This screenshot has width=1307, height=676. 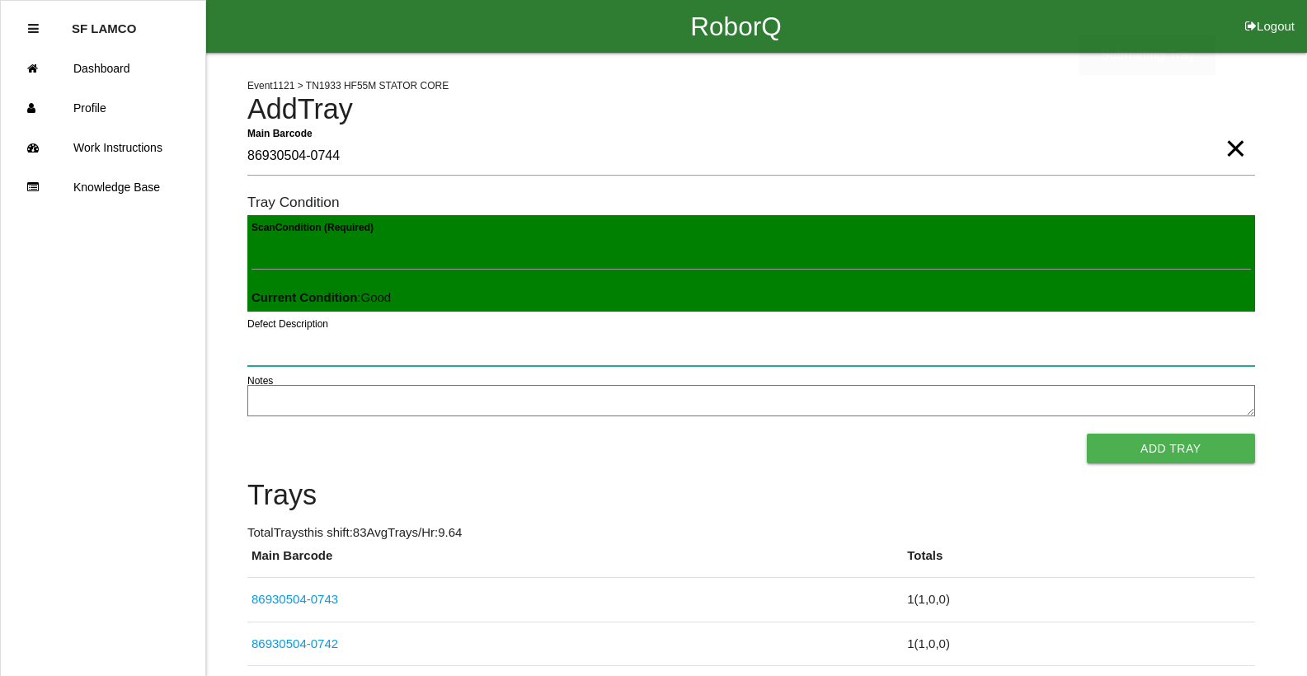 What do you see at coordinates (751, 157) in the screenshot?
I see `input: Required` at bounding box center [751, 157].